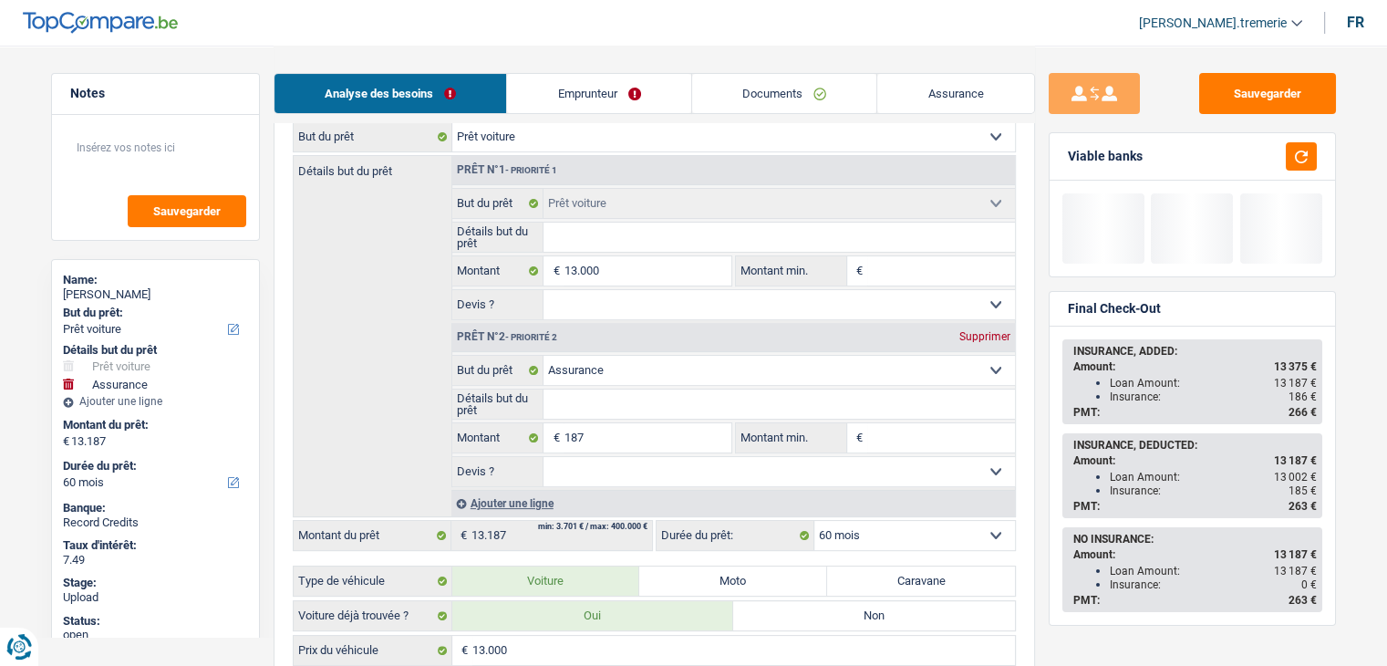 Image resolution: width=1387 pixels, height=666 pixels. Describe the element at coordinates (390, 93) in the screenshot. I see `a: Analyse des besoins` at that location.